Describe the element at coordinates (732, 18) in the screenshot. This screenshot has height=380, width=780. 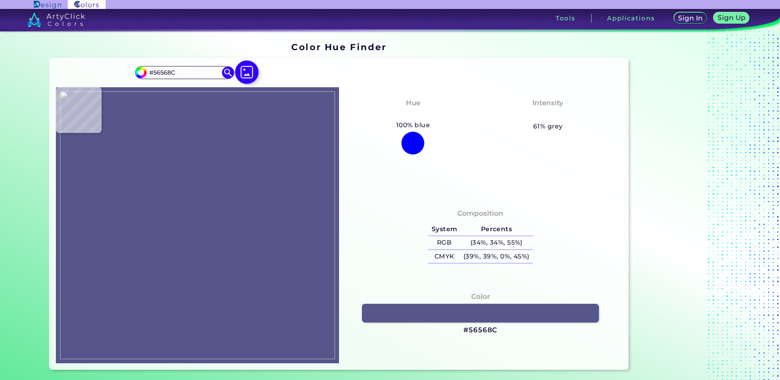
I see `h5: Sign Up` at that location.